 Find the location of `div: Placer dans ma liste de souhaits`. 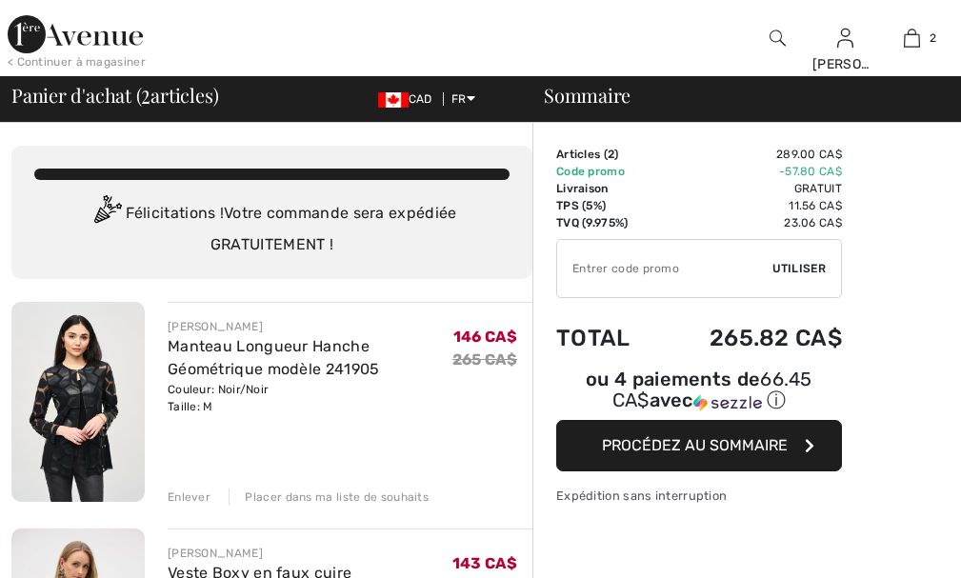

div: Placer dans ma liste de souhaits is located at coordinates (328, 497).